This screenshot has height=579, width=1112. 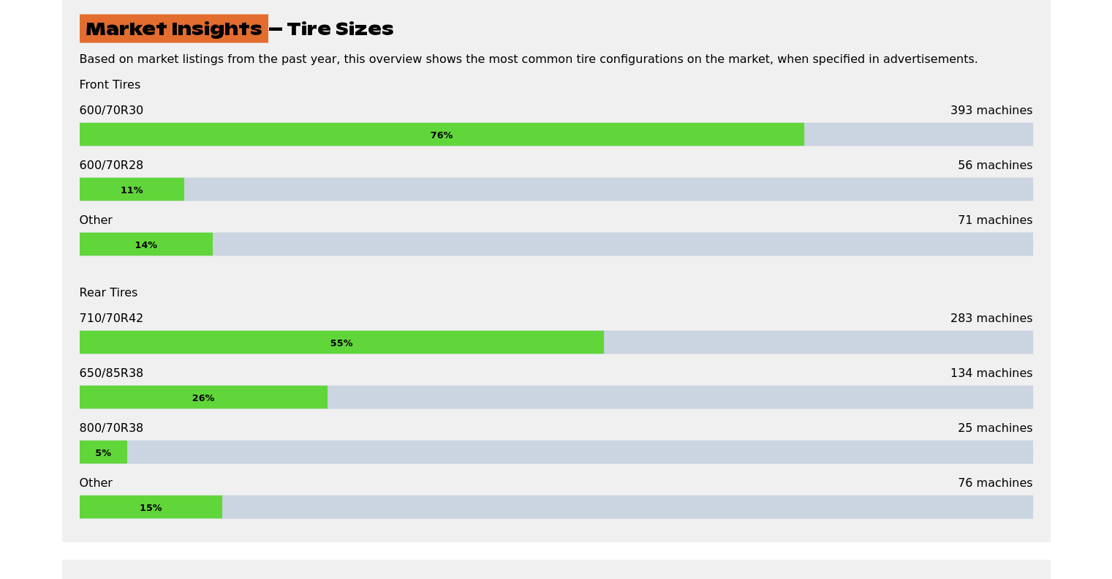 I want to click on span: 800/70R38, so click(x=112, y=427).